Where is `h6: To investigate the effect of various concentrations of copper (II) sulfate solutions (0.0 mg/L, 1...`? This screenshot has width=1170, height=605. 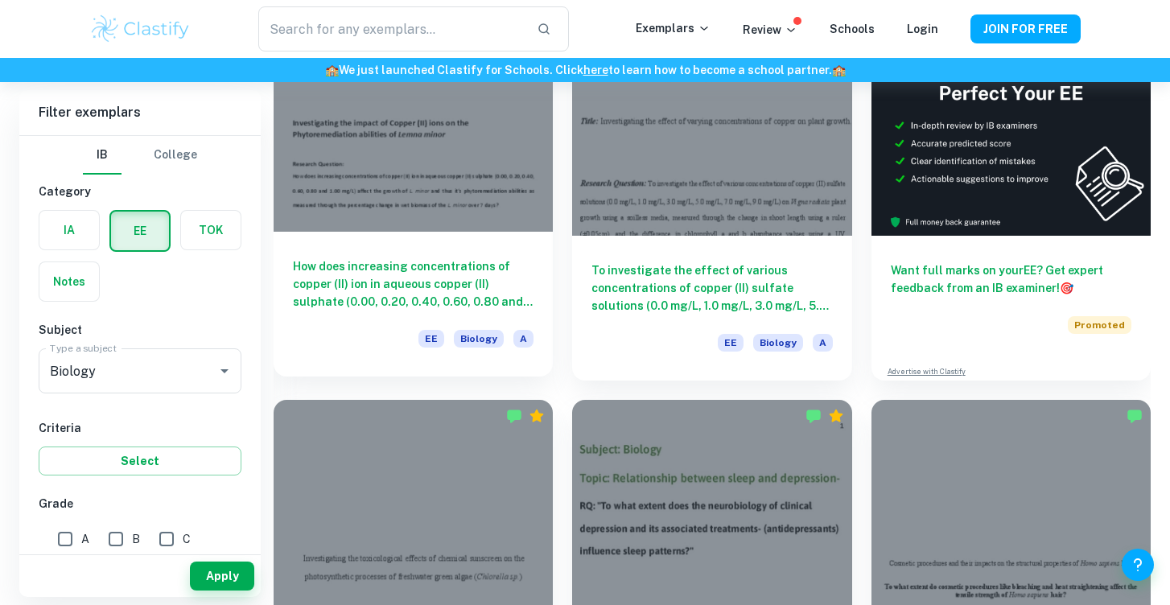
h6: To investigate the effect of various concentrations of copper (II) sulfate solutions (0.0 mg/L, 1... is located at coordinates (711, 288).